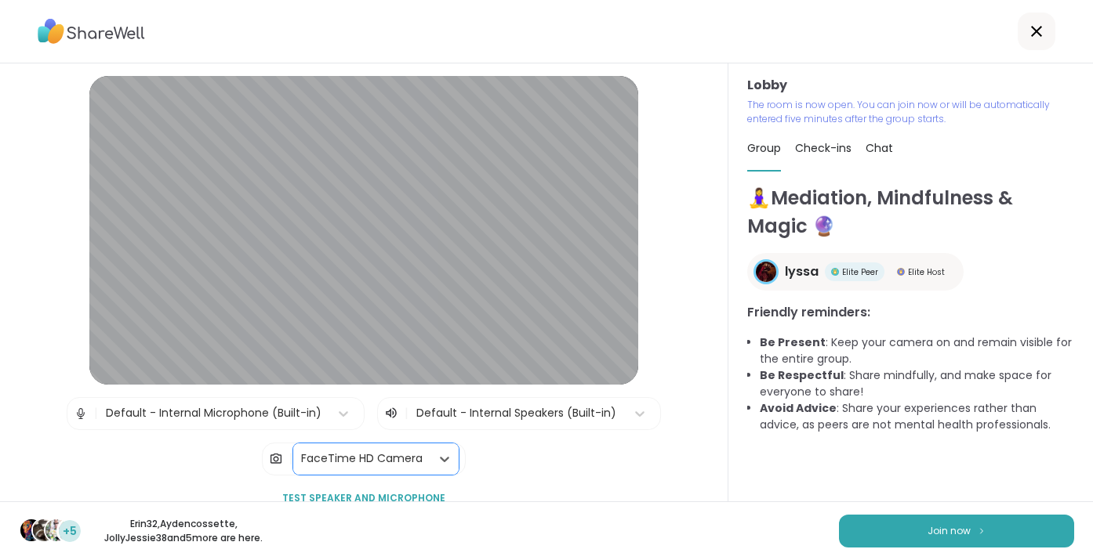 Image resolution: width=1093 pixels, height=560 pixels. What do you see at coordinates (910, 313) in the screenshot?
I see `h3: Friendly reminders:` at bounding box center [910, 313].